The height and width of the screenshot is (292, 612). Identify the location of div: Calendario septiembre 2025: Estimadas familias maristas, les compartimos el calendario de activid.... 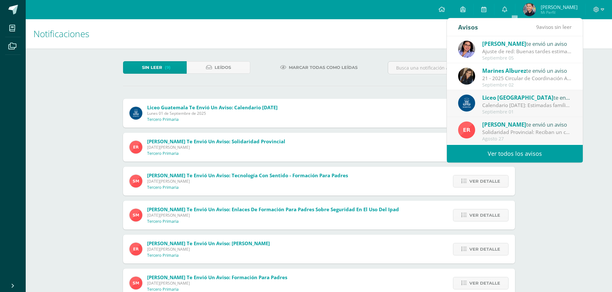
(527, 105).